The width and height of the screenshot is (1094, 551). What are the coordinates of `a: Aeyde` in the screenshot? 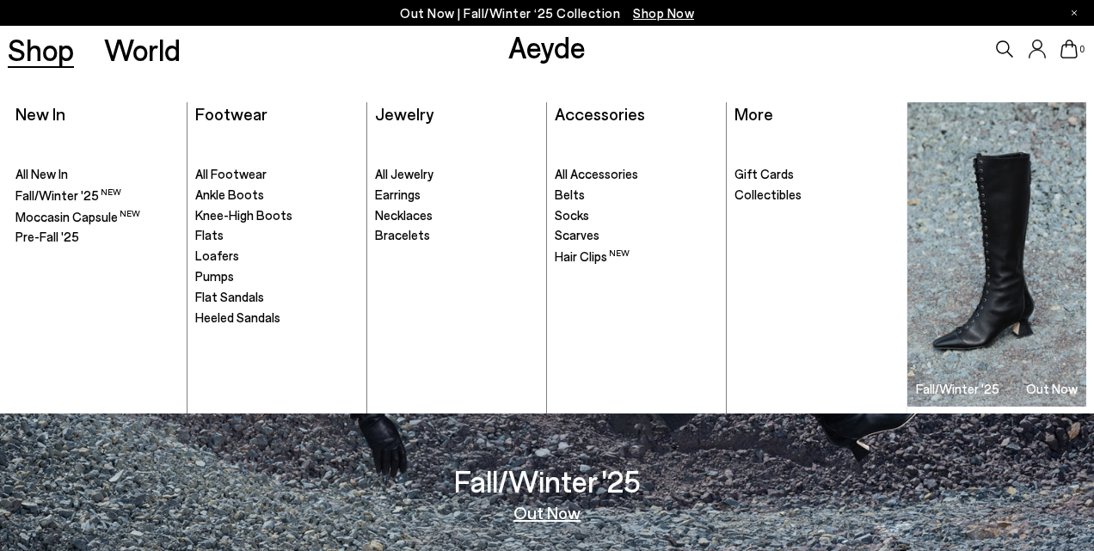 It's located at (547, 46).